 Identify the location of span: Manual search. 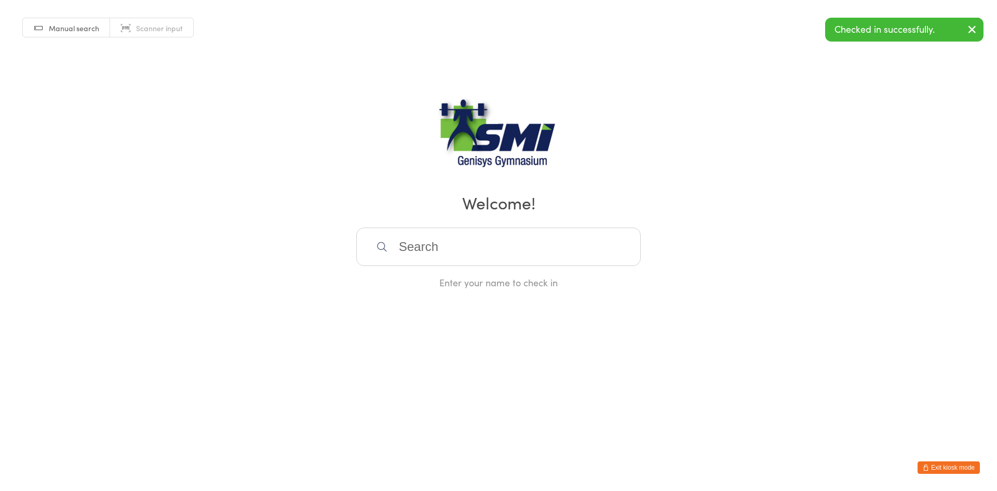
(74, 28).